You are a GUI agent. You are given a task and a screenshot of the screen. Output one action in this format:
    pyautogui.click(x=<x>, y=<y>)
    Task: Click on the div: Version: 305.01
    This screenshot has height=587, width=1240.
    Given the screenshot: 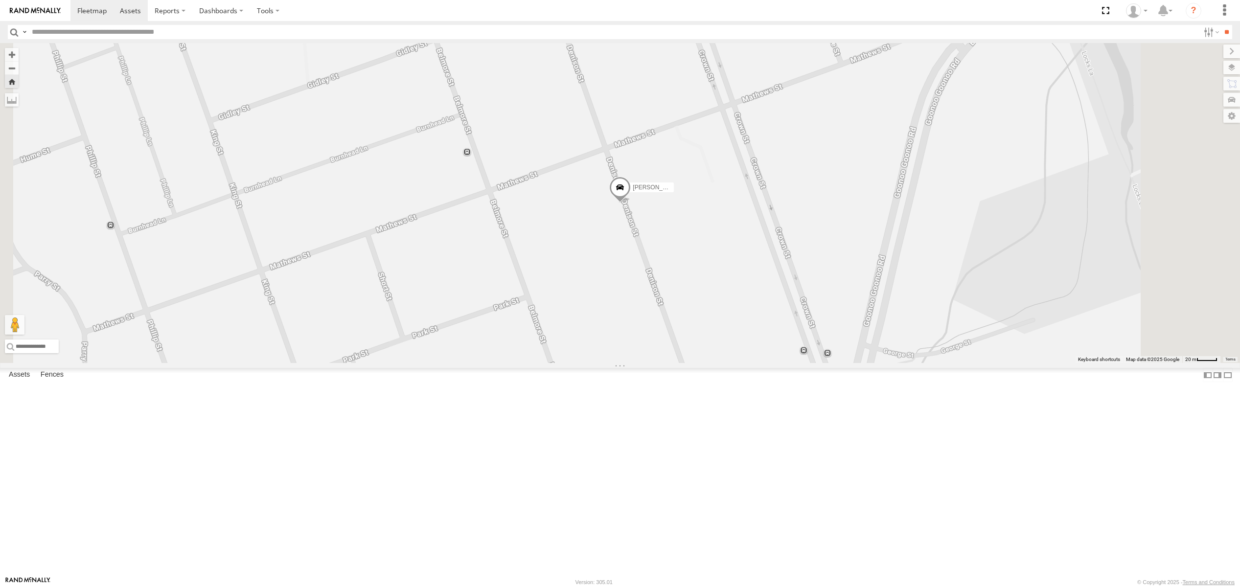 What is the action you would take?
    pyautogui.click(x=594, y=582)
    